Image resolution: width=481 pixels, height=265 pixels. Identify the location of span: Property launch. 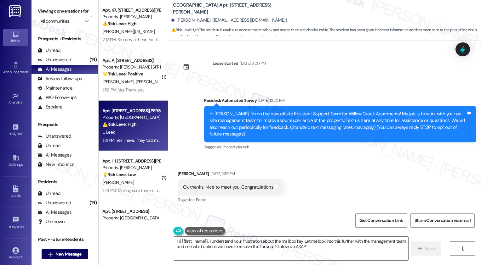
(235, 147).